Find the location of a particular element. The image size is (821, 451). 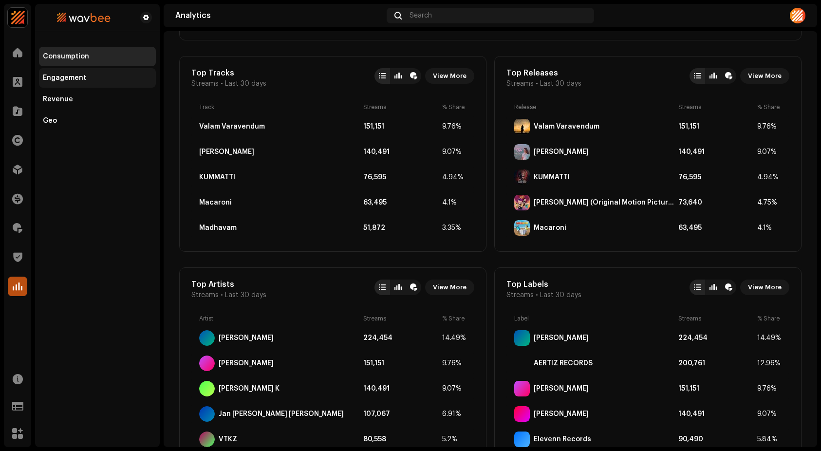

img: 0070116E-CB31-4F96-BA36-49E18A04BA9F is located at coordinates (522, 127).